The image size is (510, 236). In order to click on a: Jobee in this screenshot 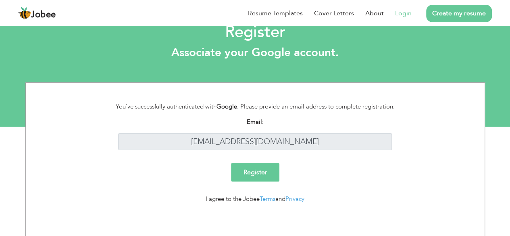, I will do `click(37, 13)`.